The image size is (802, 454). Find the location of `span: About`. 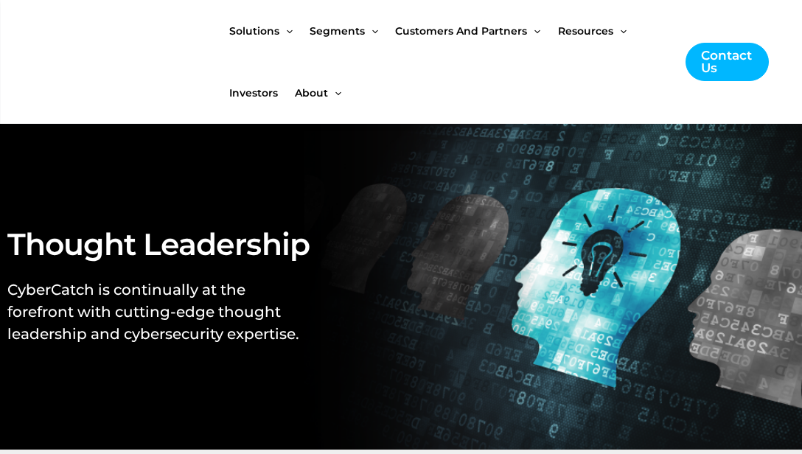

span: About is located at coordinates (311, 93).